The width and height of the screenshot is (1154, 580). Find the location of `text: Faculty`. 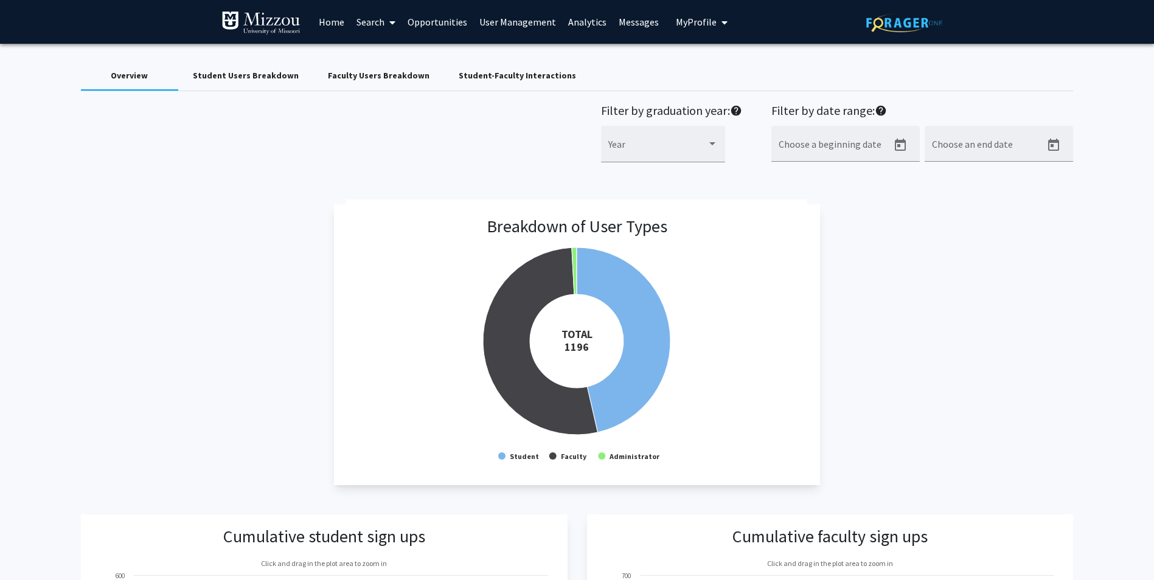

text: Faculty is located at coordinates (573, 456).